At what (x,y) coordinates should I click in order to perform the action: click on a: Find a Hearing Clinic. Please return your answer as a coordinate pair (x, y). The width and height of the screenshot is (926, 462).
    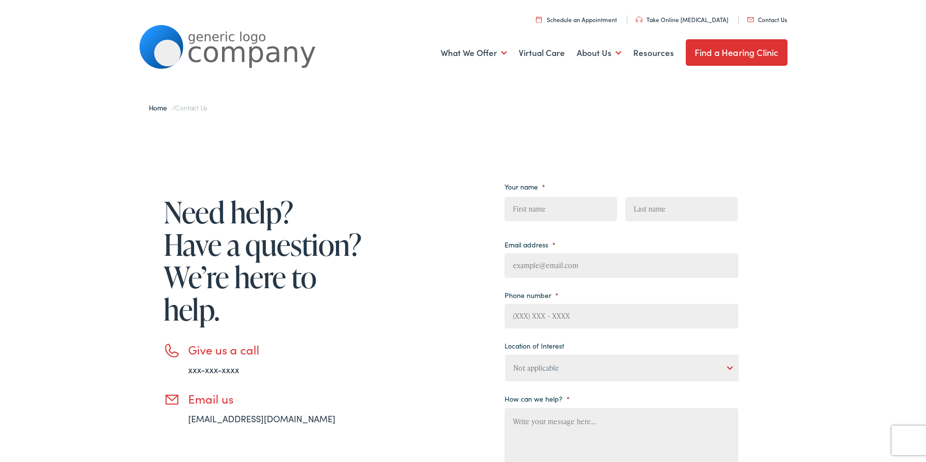
    Looking at the image, I should click on (736, 53).